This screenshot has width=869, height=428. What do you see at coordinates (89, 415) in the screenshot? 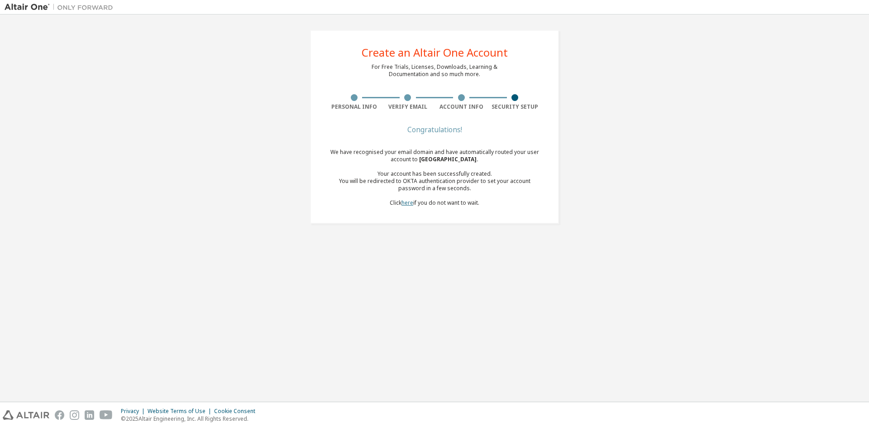
I see `img: linkedin.svg` at bounding box center [89, 415].